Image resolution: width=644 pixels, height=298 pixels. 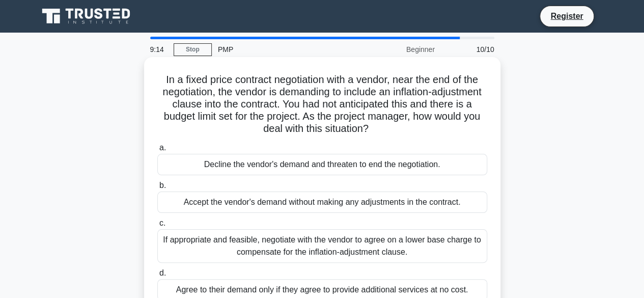 What do you see at coordinates (159, 49) in the screenshot?
I see `div: 9:14` at bounding box center [159, 49].